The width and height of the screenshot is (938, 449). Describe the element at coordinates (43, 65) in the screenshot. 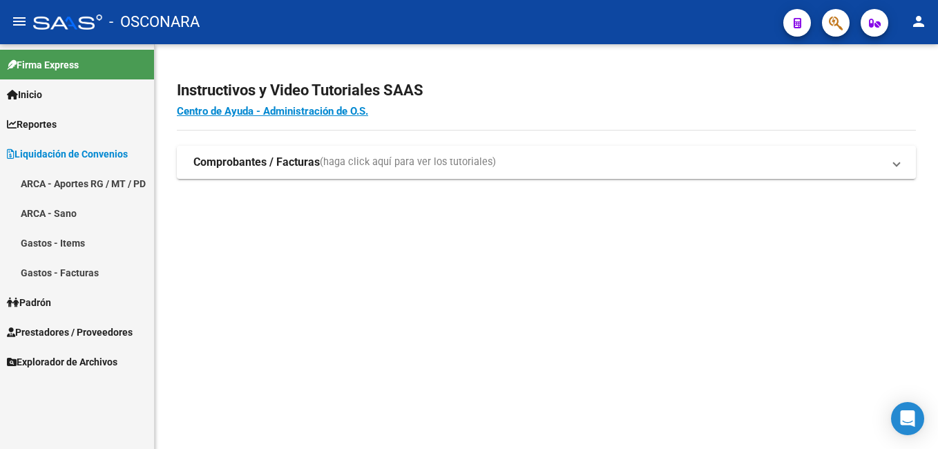

I see `span: Firma Express` at that location.